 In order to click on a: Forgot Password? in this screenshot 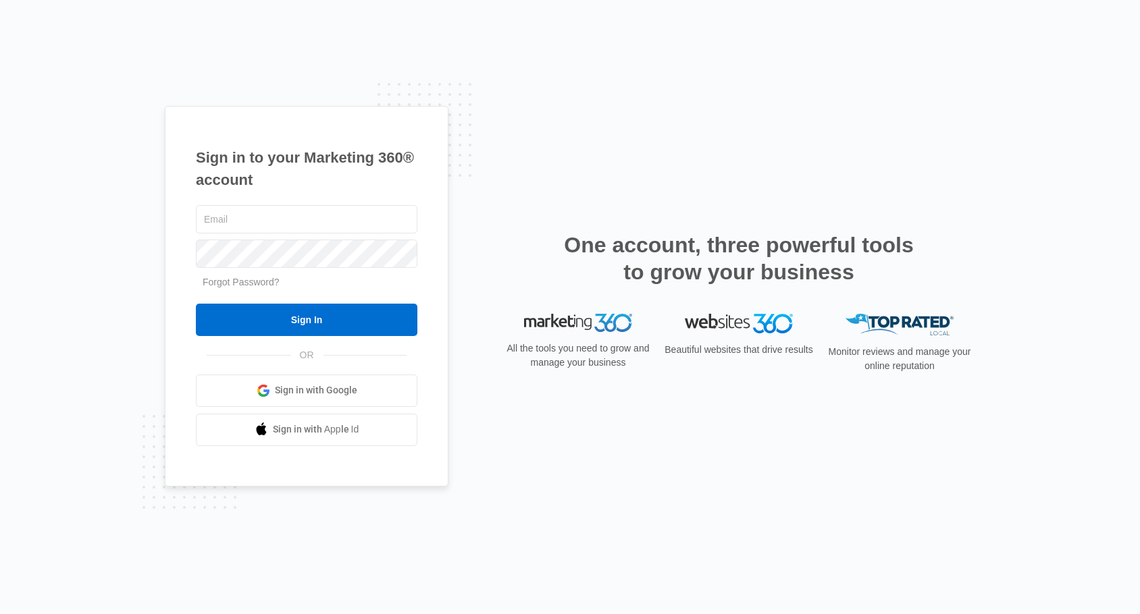, I will do `click(241, 282)`.